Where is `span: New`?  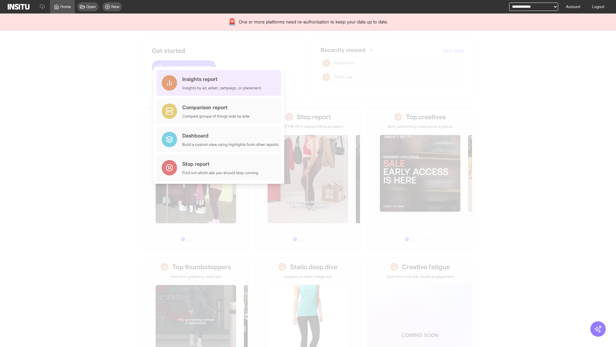
span: New is located at coordinates (115, 7).